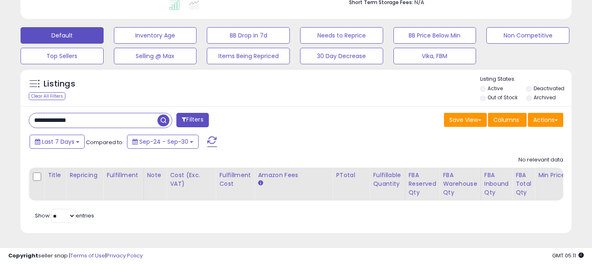 This screenshot has width=592, height=264. I want to click on span: Compared to:, so click(105, 142).